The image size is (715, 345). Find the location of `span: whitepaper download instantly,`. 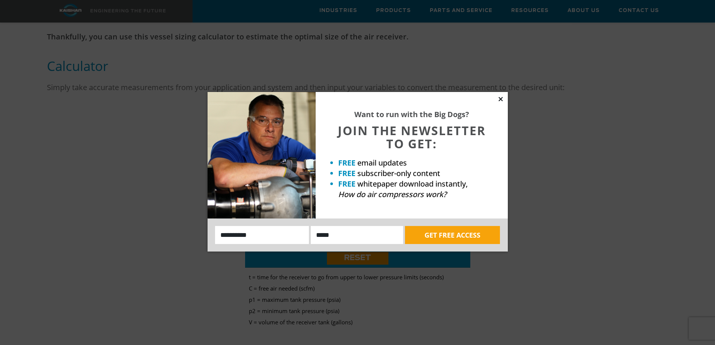

span: whitepaper download instantly, is located at coordinates (413, 184).